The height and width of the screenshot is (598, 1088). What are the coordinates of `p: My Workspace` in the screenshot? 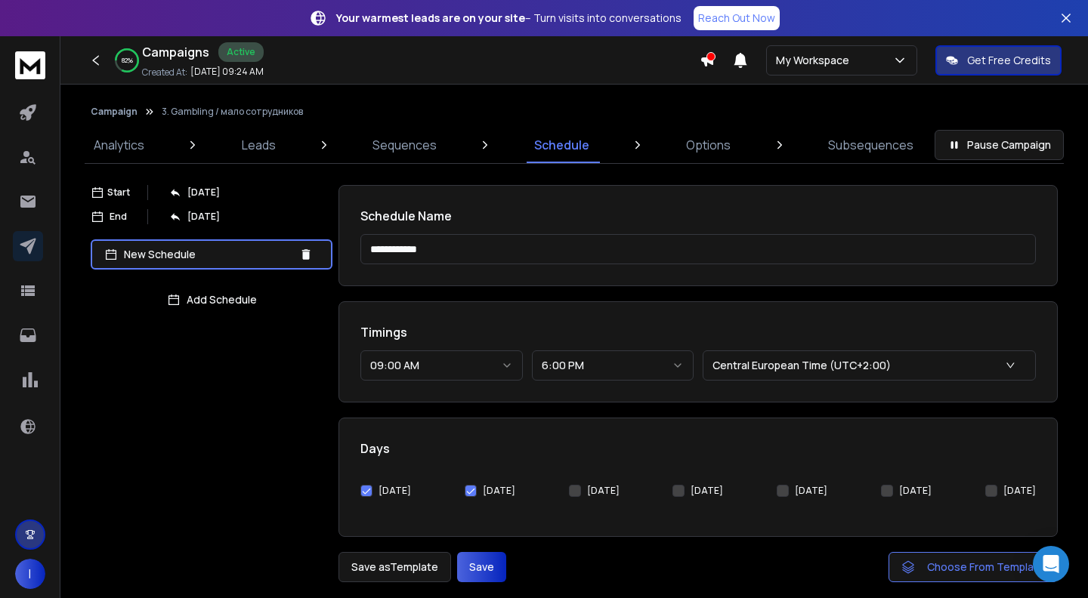 It's located at (815, 60).